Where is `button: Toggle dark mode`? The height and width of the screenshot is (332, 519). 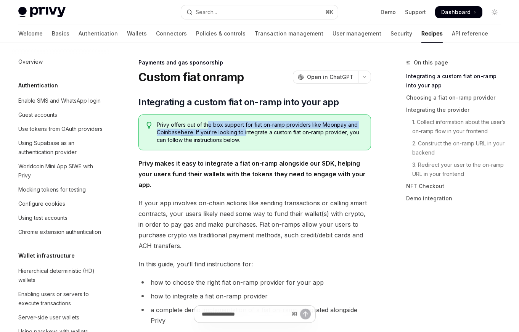 button: Toggle dark mode is located at coordinates (495, 12).